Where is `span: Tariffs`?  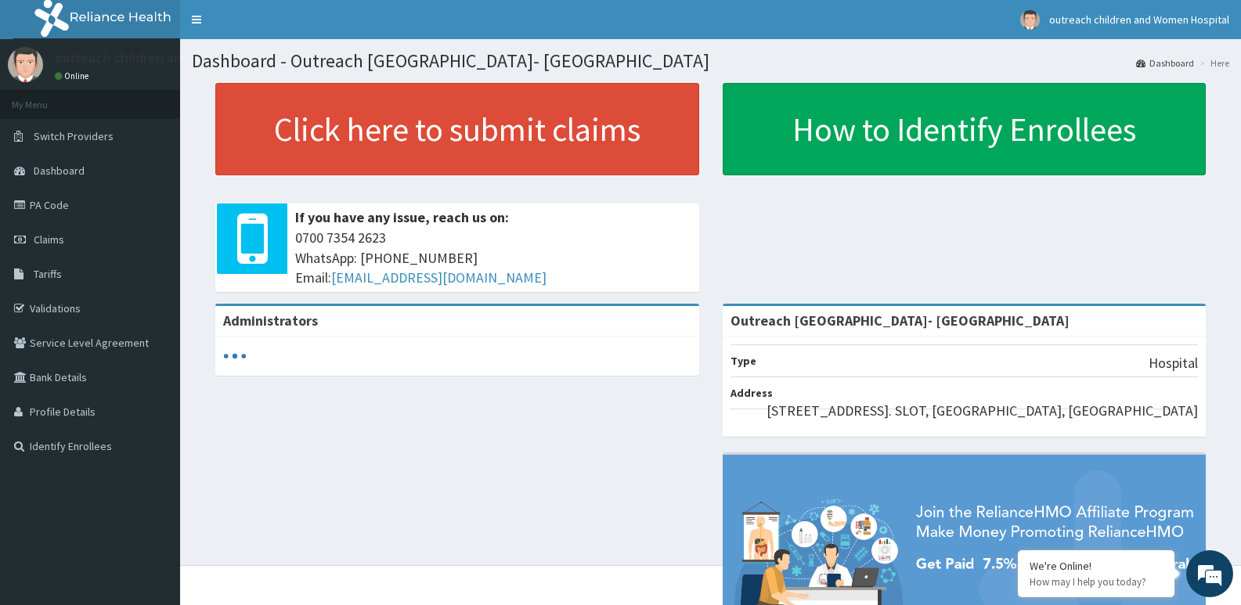
span: Tariffs is located at coordinates (48, 274).